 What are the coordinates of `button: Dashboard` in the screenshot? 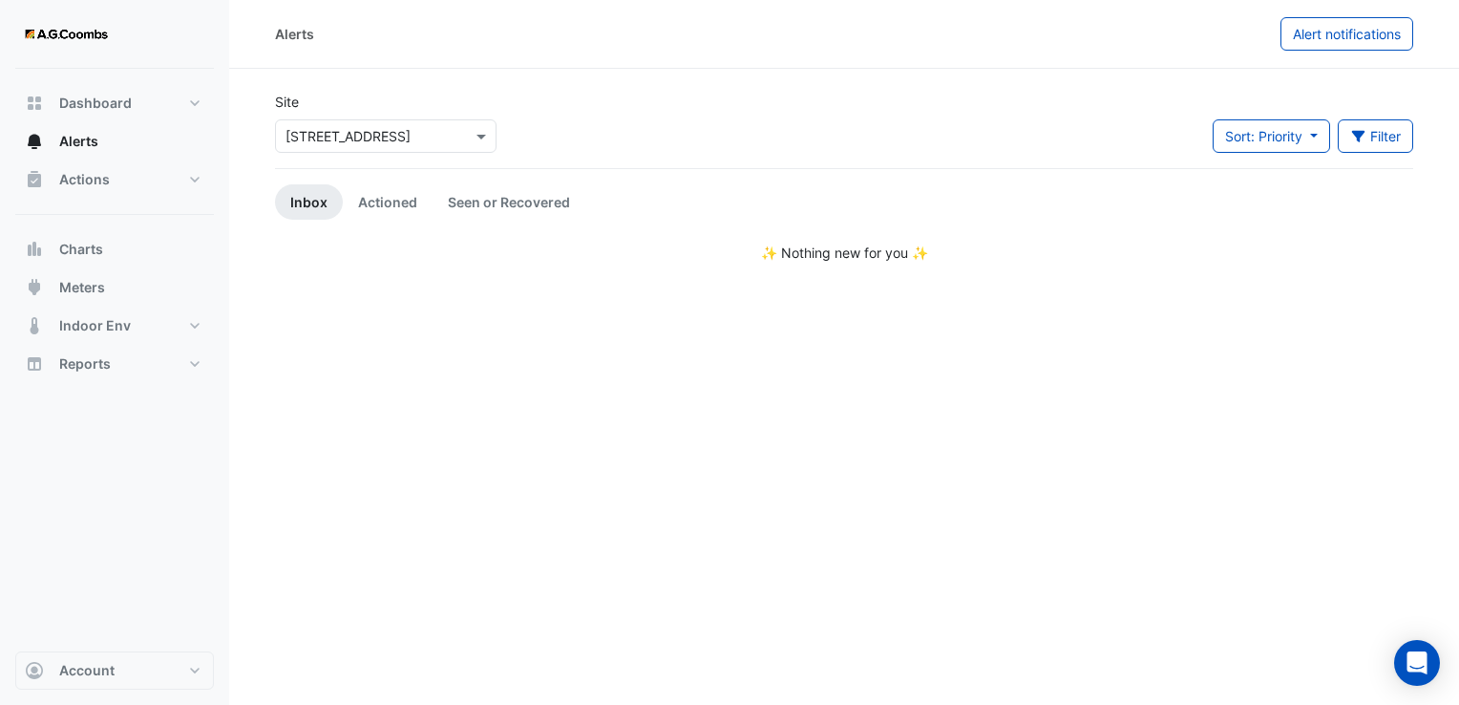 It's located at (115, 103).